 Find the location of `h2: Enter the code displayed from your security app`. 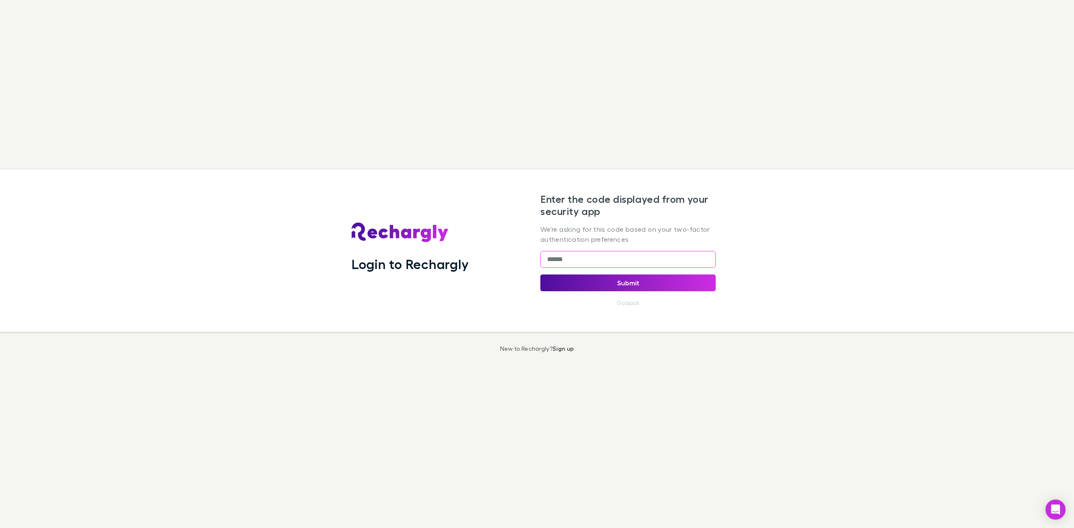

h2: Enter the code displayed from your security app is located at coordinates (628, 205).